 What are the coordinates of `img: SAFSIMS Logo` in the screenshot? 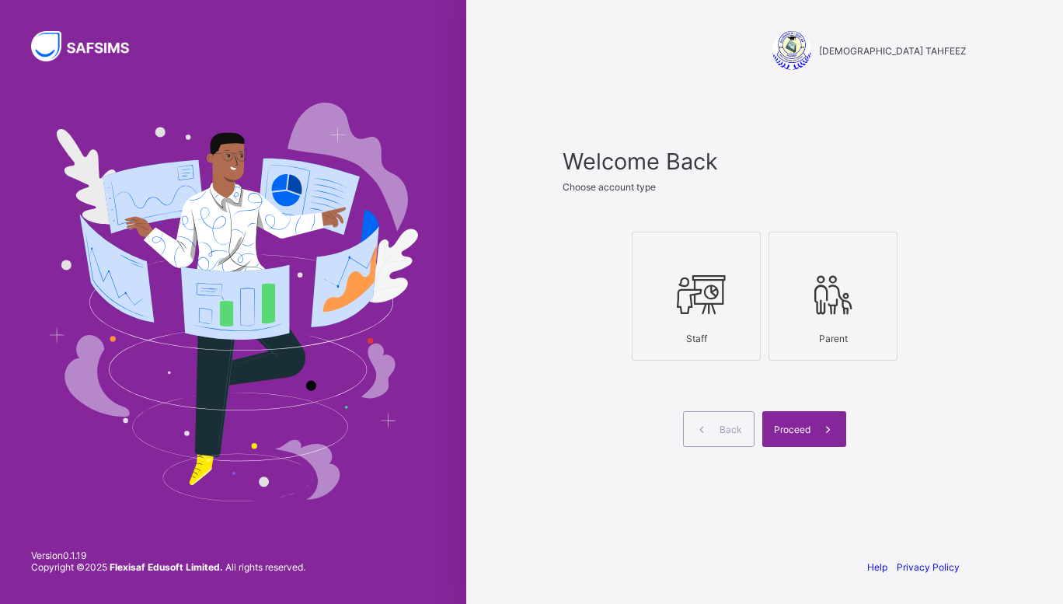 It's located at (89, 46).